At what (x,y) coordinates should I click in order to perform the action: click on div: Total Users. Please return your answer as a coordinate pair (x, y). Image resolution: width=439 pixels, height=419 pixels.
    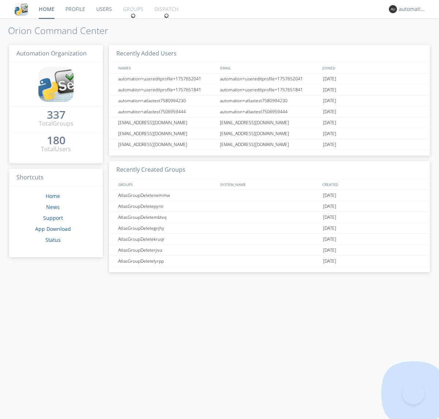
    Looking at the image, I should click on (56, 149).